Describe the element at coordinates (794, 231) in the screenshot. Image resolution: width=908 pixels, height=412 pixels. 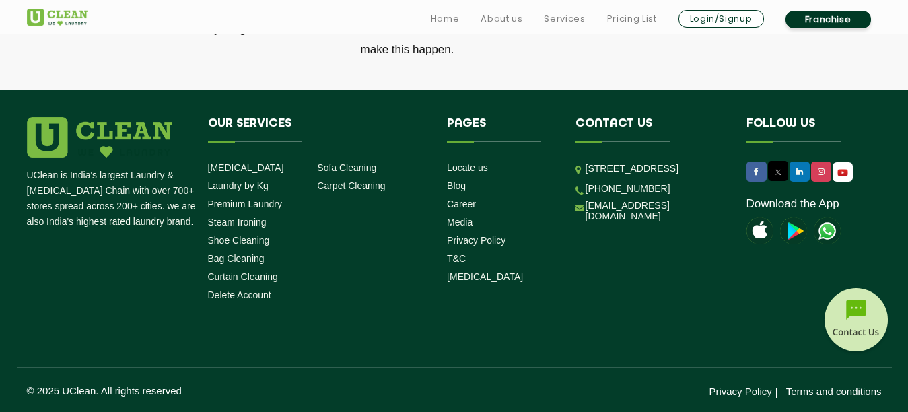
I see `img: playstoreicon.png` at that location.